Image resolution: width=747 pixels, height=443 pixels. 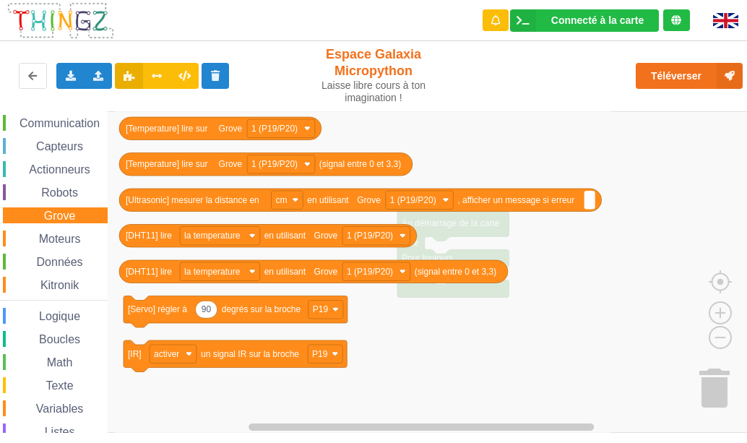 What do you see at coordinates (61, 20) in the screenshot?
I see `img: thingz_logo.png` at bounding box center [61, 20].